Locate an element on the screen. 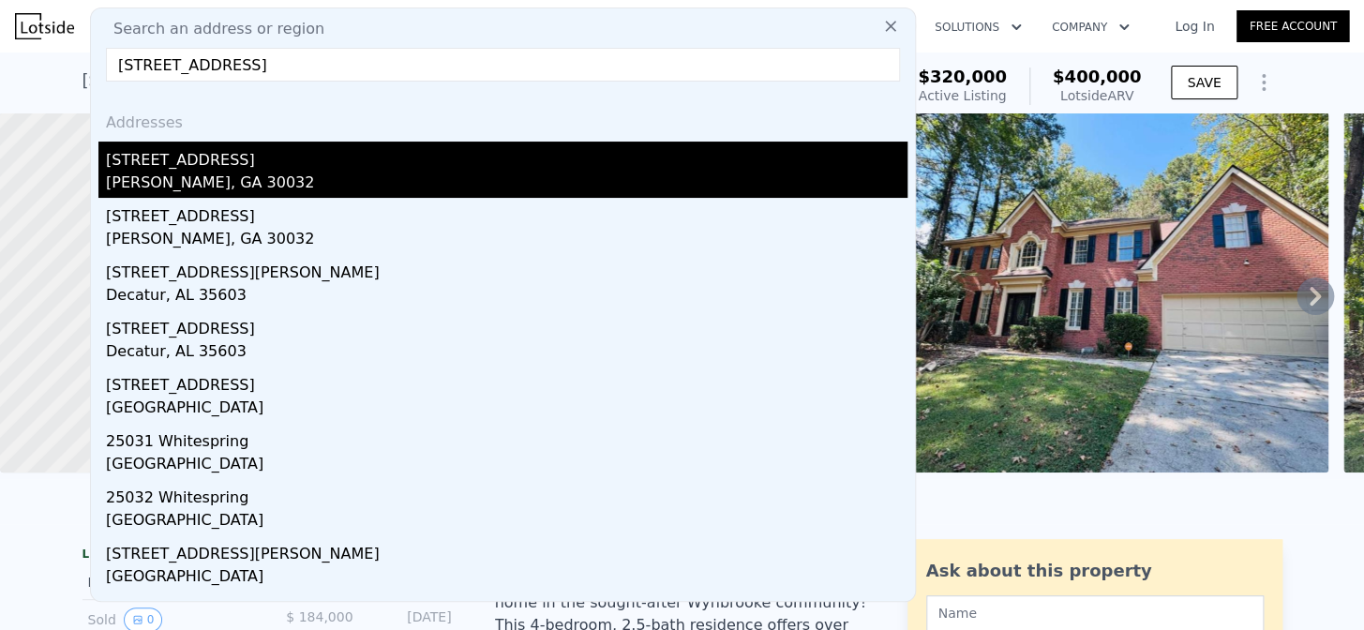  div: Ask about this property is located at coordinates (1095, 571).